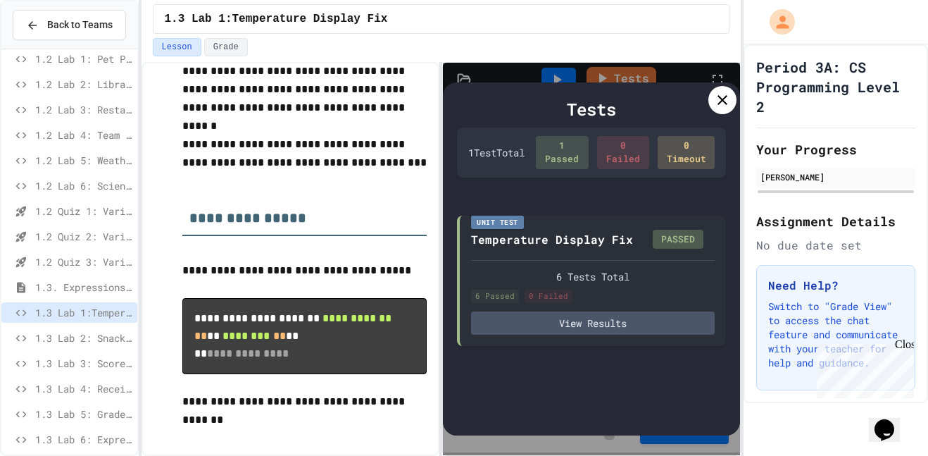  I want to click on span: 1.2 Quiz 3: Variables and Data Types, so click(83, 261).